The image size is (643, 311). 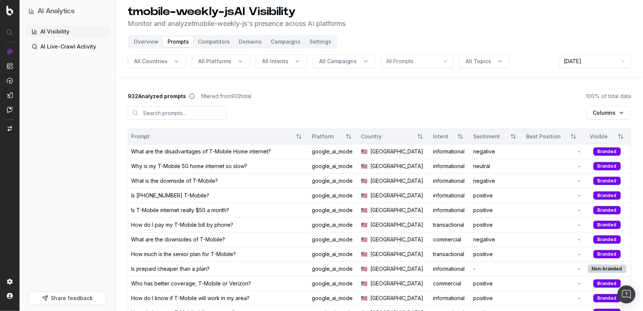 What do you see at coordinates (182, 225) in the screenshot?
I see `div: How do I pay my T-Mobile bill by phone?` at bounding box center [182, 225].